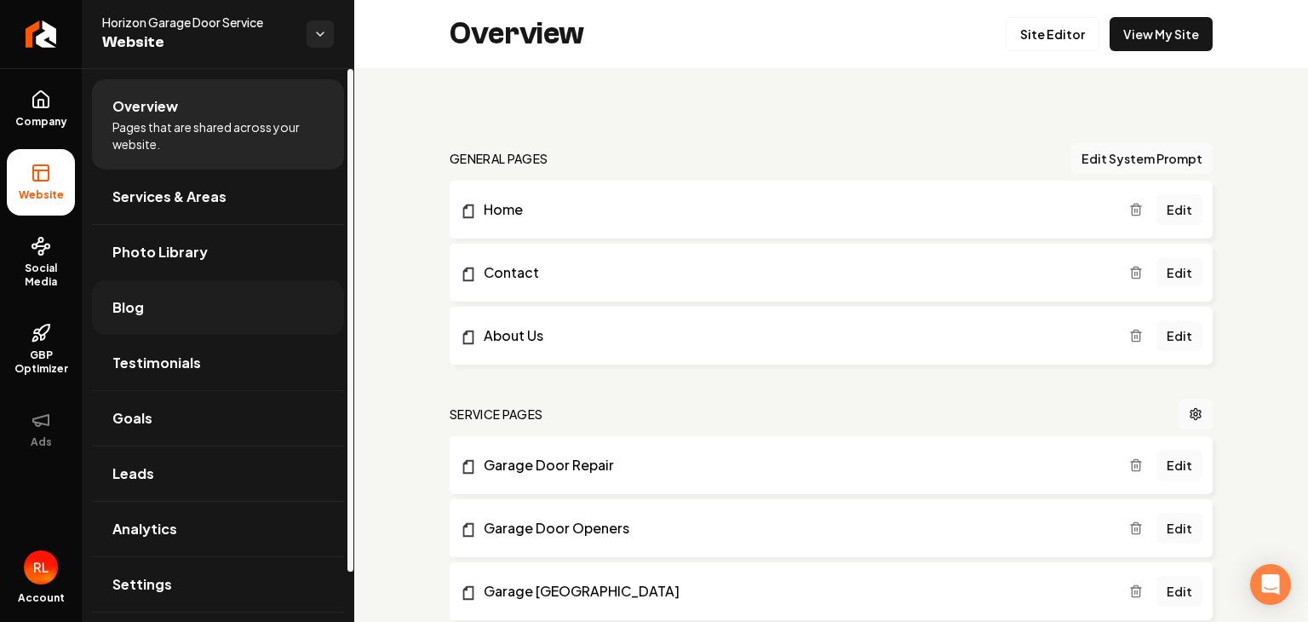 Image resolution: width=1308 pixels, height=622 pixels. What do you see at coordinates (795, 273) in the screenshot?
I see `a: Contact` at bounding box center [795, 273].